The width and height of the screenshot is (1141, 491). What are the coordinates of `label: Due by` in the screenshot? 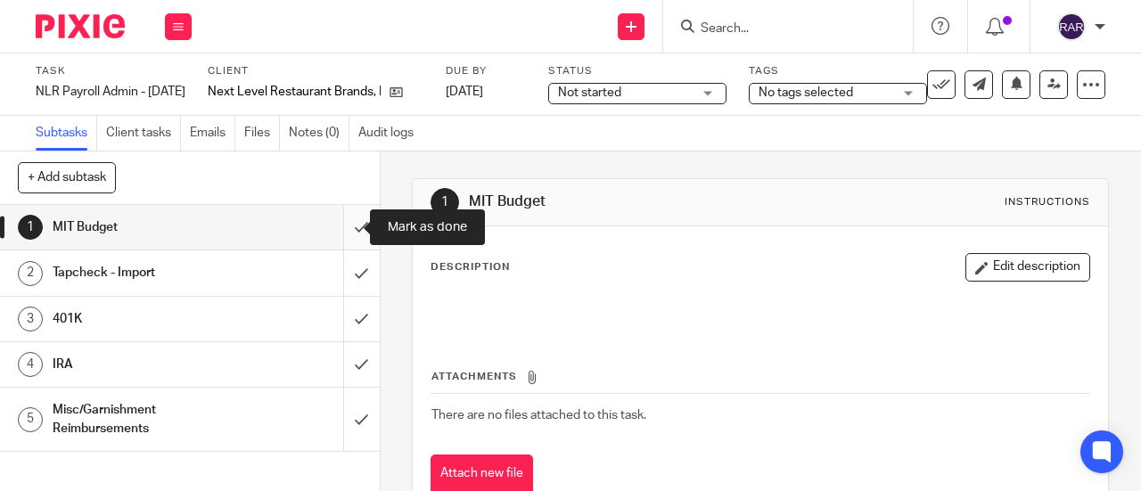 It's located at (486, 71).